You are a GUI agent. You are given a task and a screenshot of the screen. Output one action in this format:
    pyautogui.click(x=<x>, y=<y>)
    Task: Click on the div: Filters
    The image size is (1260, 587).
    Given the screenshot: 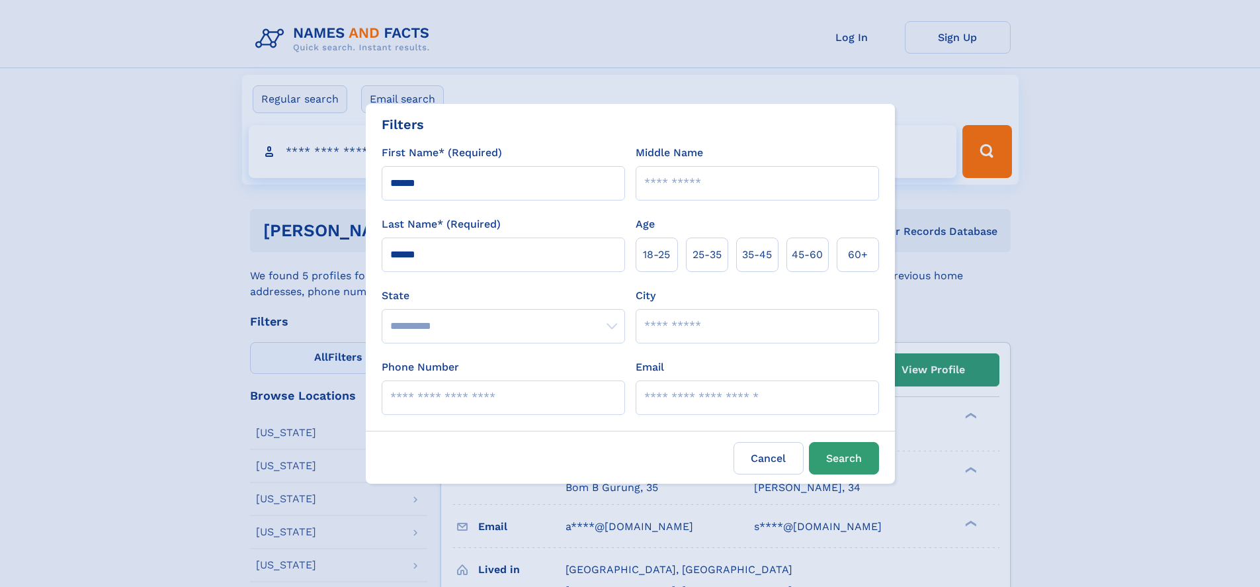 What is the action you would take?
    pyautogui.click(x=403, y=124)
    